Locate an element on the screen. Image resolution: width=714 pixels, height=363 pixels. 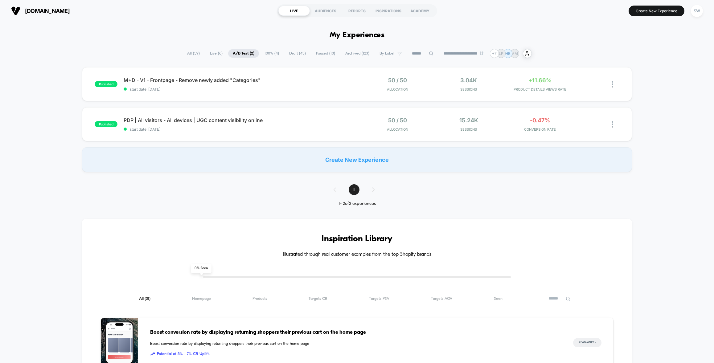
p: HB is located at coordinates (508, 53).